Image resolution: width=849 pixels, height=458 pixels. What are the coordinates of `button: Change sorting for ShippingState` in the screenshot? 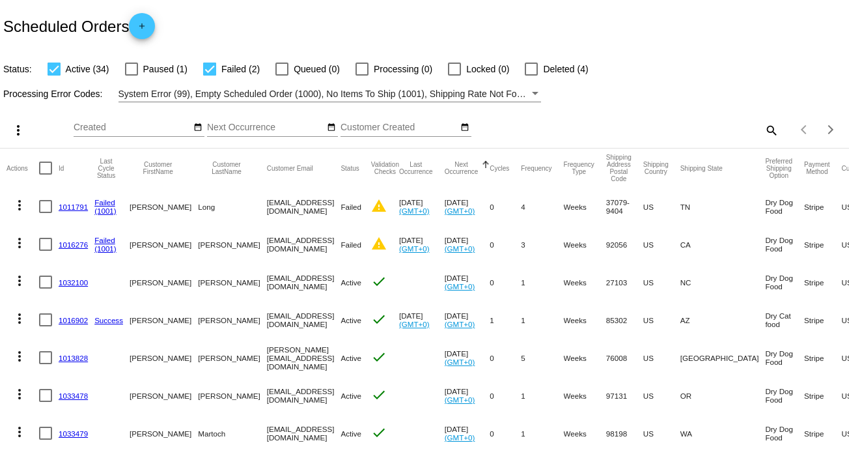 It's located at (701, 168).